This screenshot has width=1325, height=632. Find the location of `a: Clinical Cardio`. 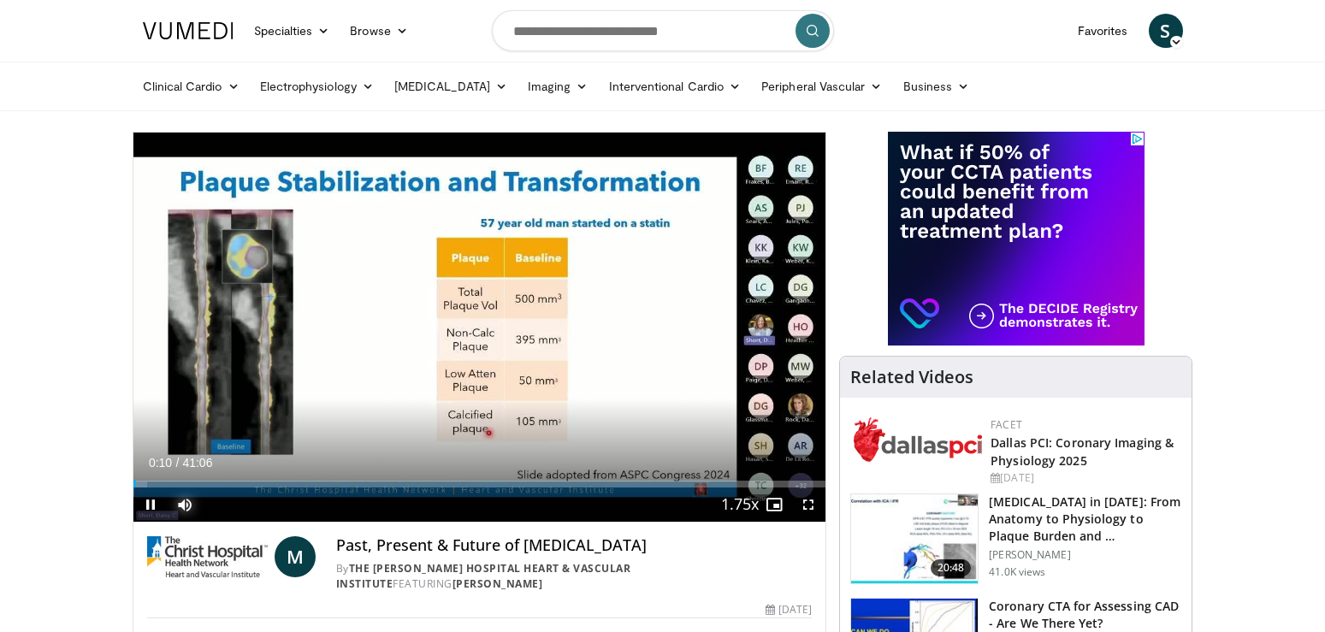

a: Clinical Cardio is located at coordinates (191, 86).